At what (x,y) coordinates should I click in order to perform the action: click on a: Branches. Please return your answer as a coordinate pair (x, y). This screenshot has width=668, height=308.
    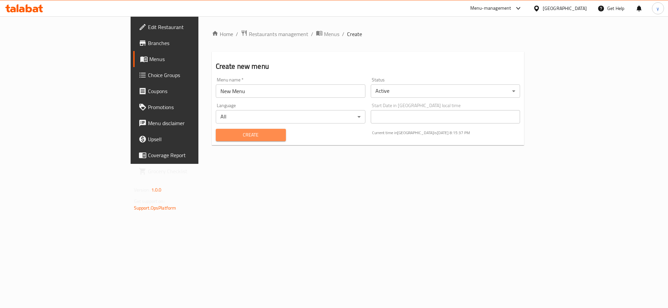
    Looking at the image, I should click on (188, 43).